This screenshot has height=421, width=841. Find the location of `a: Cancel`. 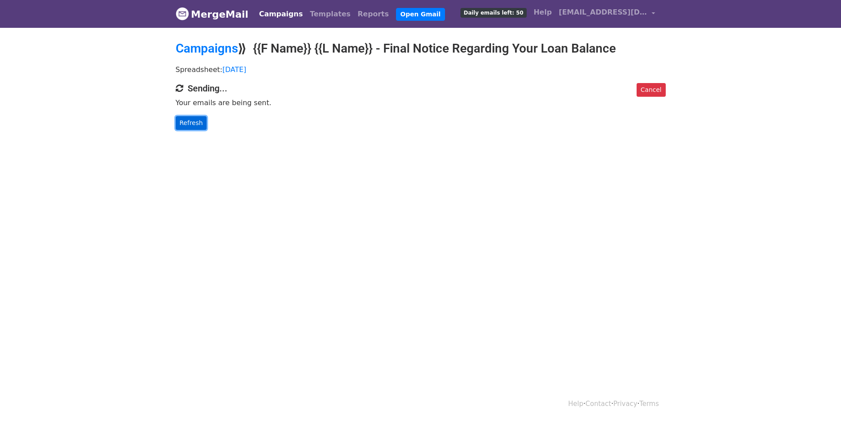

a: Cancel is located at coordinates (651, 90).